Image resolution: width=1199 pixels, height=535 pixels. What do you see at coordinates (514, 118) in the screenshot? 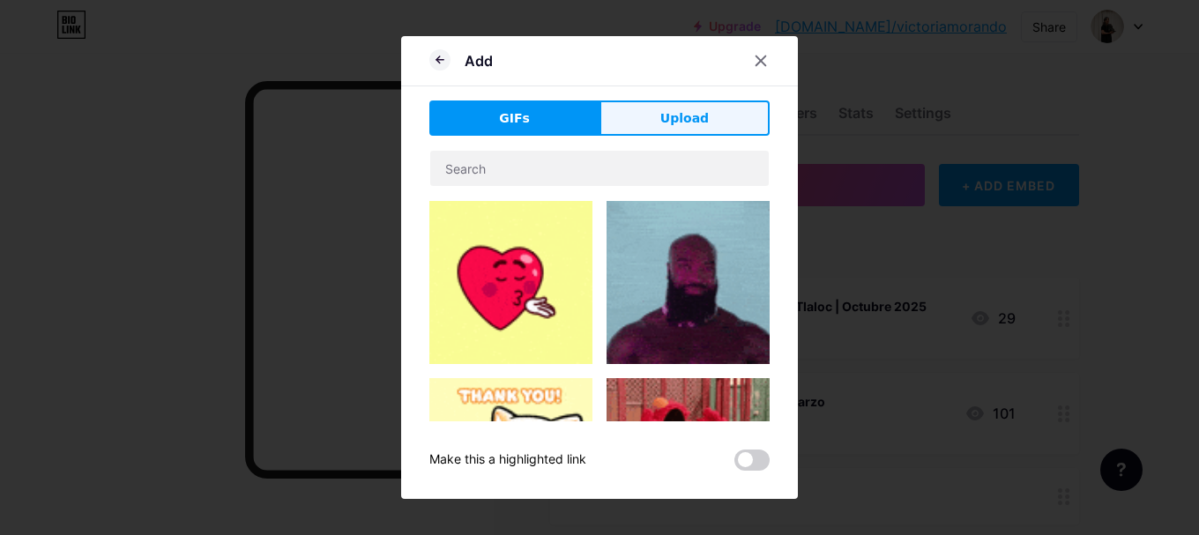
I see `span: GIFs` at bounding box center [514, 118].